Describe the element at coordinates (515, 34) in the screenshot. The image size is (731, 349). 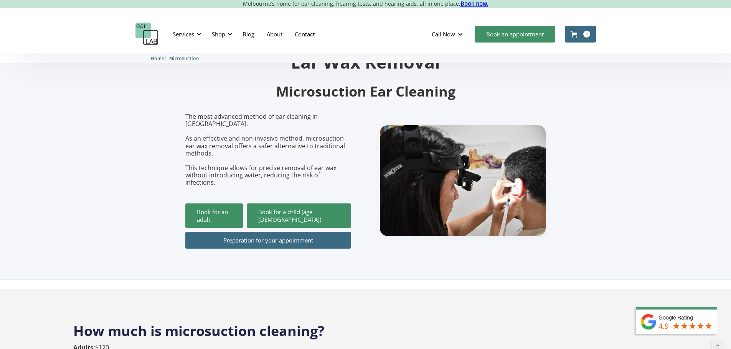
I see `a: Book an appointment` at that location.